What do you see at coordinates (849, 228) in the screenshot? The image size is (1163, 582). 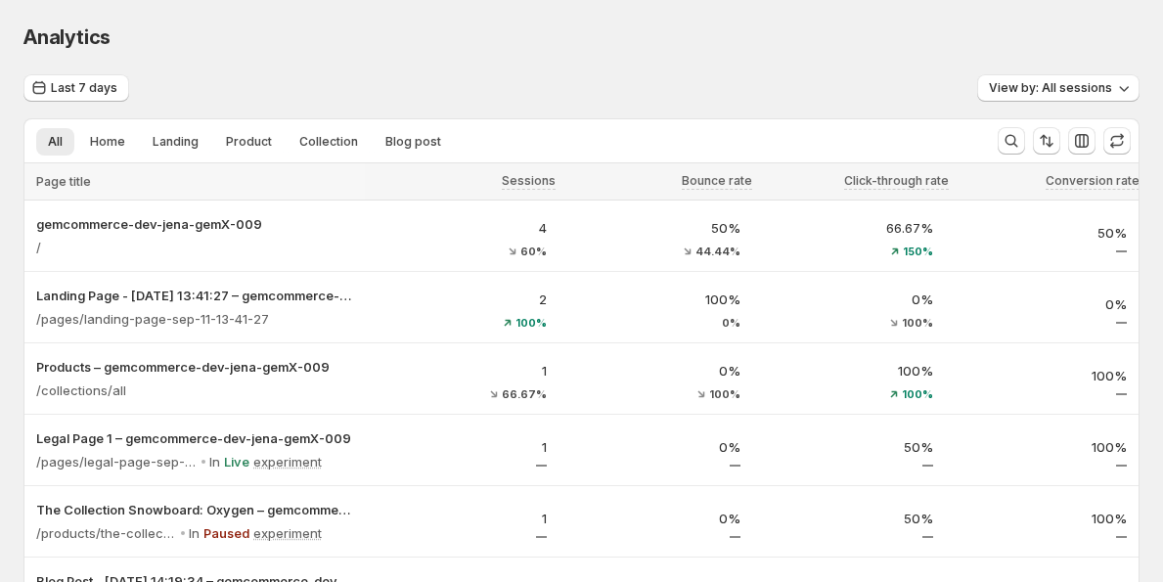 I see `p: 66.67%` at bounding box center [849, 228].